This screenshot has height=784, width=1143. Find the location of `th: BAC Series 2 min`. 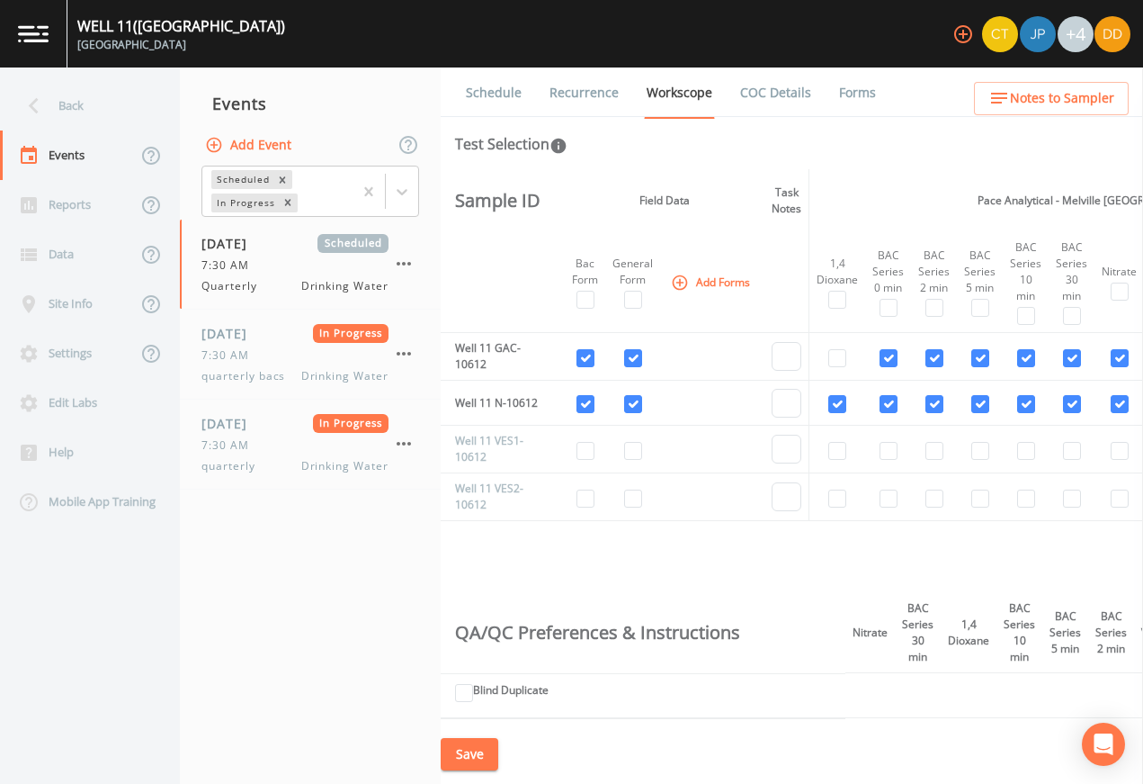

th: BAC Series 2 min is located at coordinates (1111, 632).